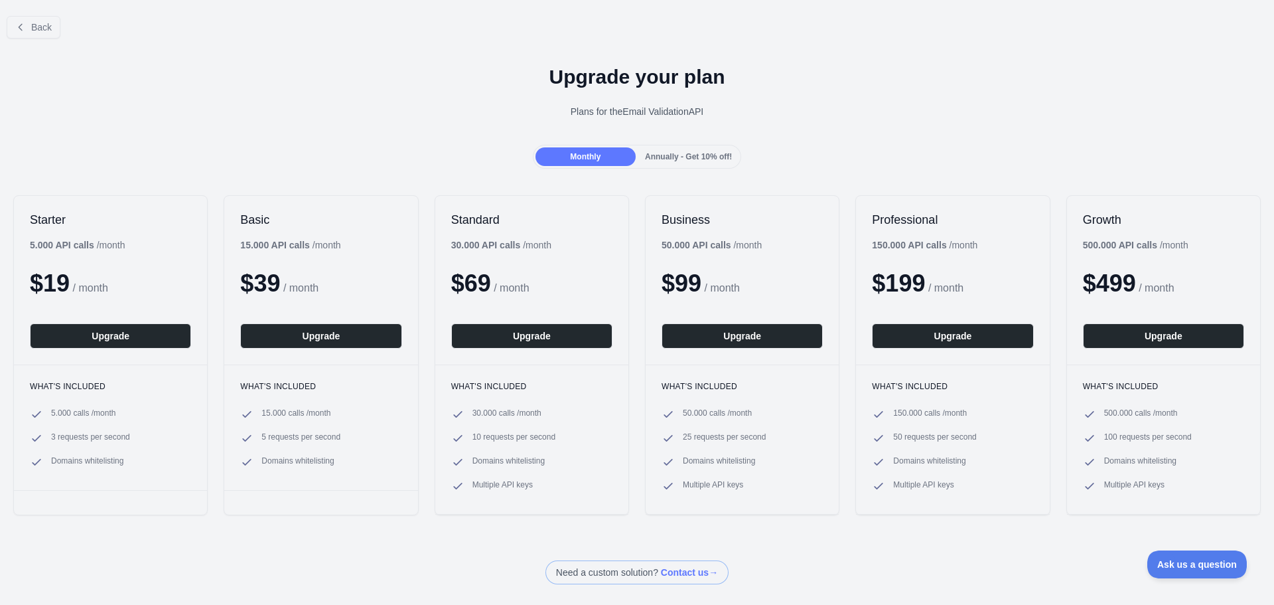 This screenshot has height=605, width=1274. What do you see at coordinates (486, 245) in the screenshot?
I see `b: 30.000 API calls` at bounding box center [486, 245].